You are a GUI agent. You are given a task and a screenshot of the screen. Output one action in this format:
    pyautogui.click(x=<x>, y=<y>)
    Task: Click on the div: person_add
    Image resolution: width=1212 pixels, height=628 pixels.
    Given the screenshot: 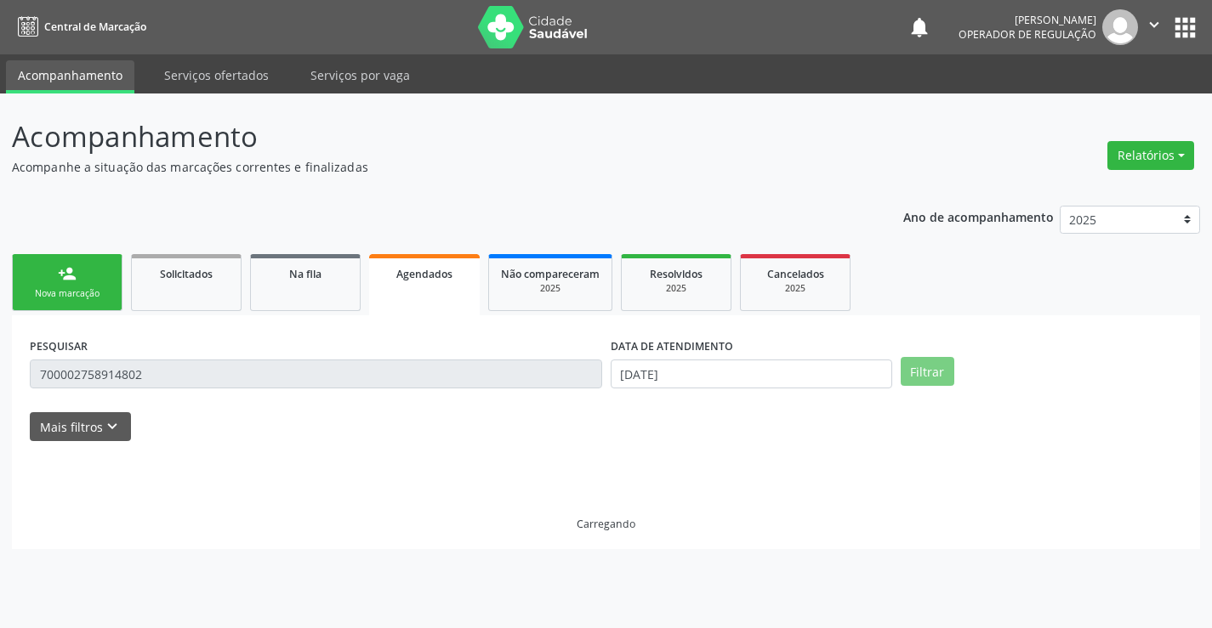 What is the action you would take?
    pyautogui.click(x=67, y=274)
    